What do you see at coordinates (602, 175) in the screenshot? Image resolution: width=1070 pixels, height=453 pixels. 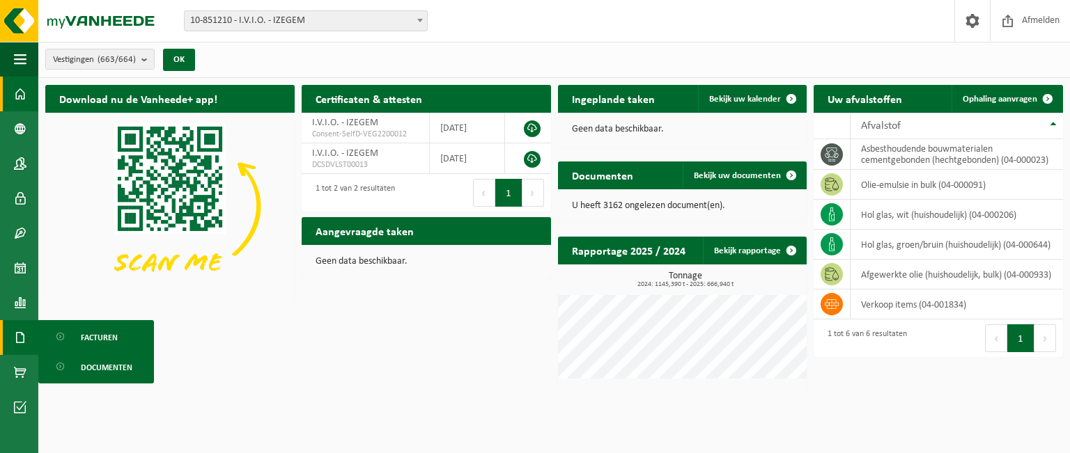 I see `h2: Documenten` at bounding box center [602, 175].